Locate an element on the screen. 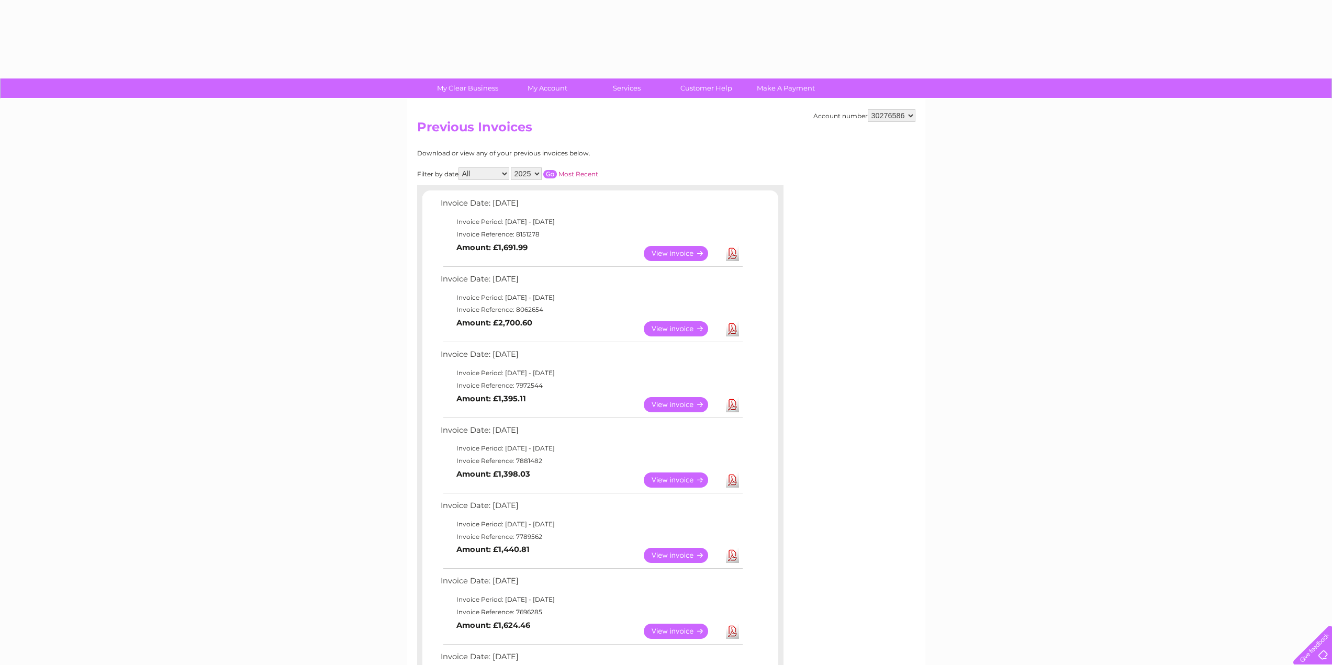 This screenshot has width=1332, height=665. b: Amount: £1,398.03 is located at coordinates (493, 474).